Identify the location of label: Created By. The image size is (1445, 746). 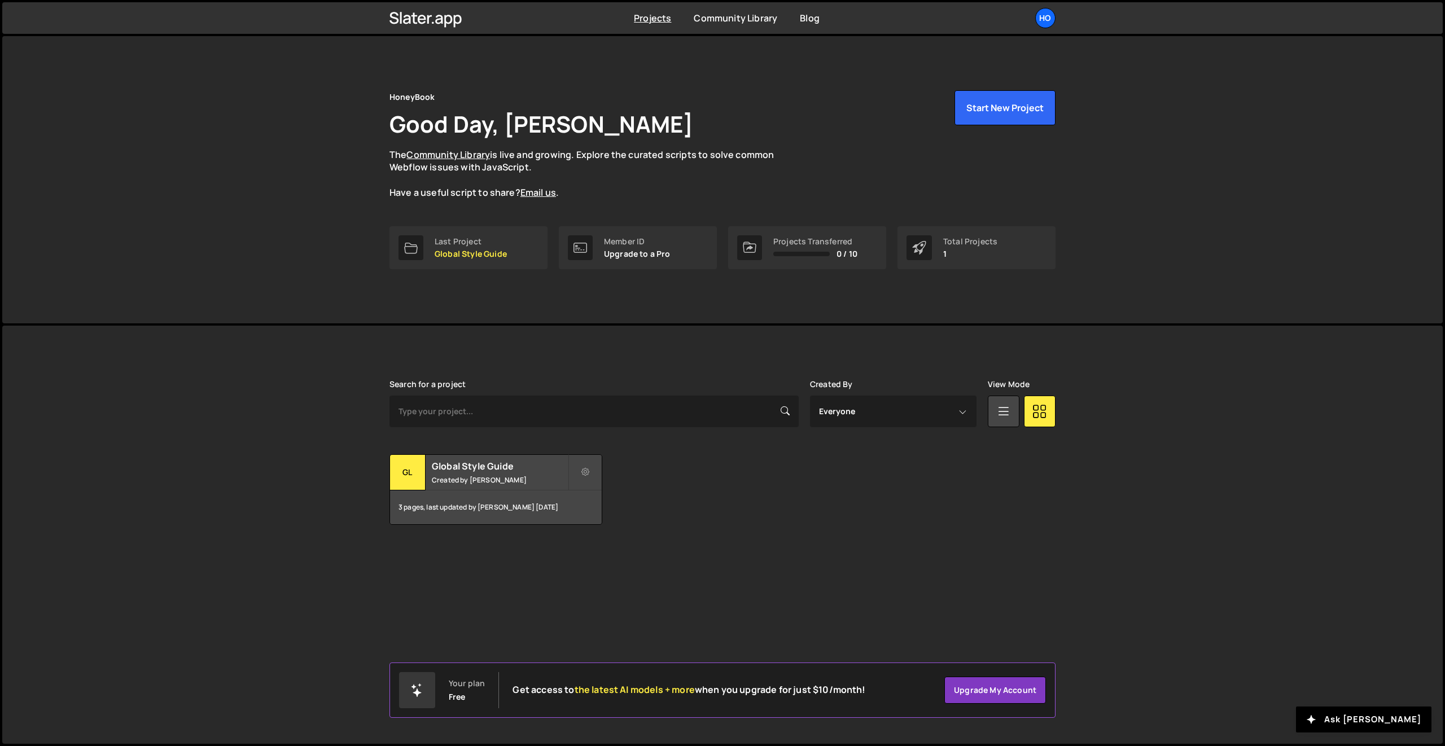
(831, 384).